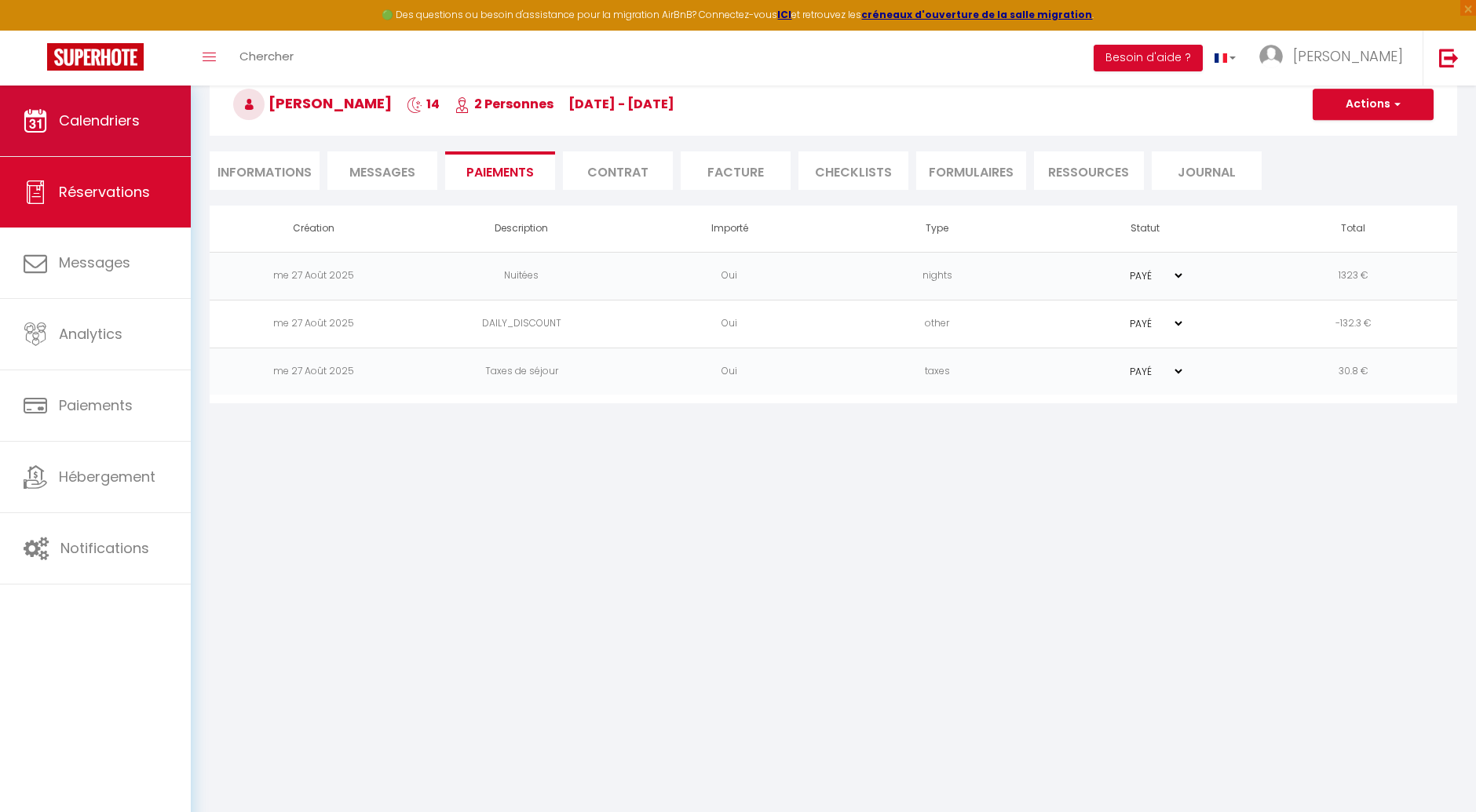  What do you see at coordinates (1352, 324) in the screenshot?
I see `td: -132.3 €` at bounding box center [1352, 324].